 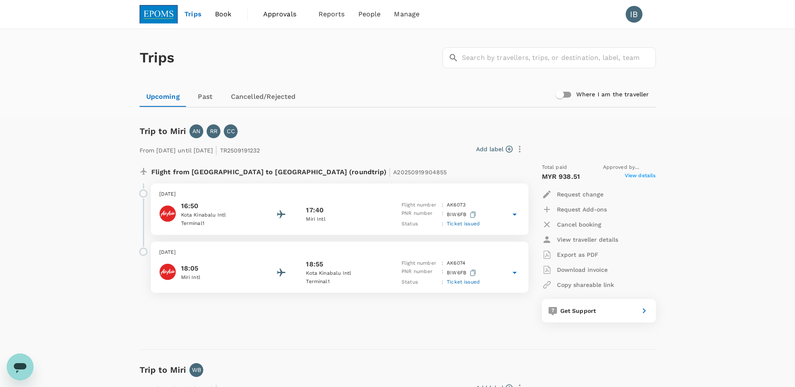 What do you see at coordinates (159, 14) in the screenshot?
I see `img: EPOMS SDN BHD` at bounding box center [159, 14].